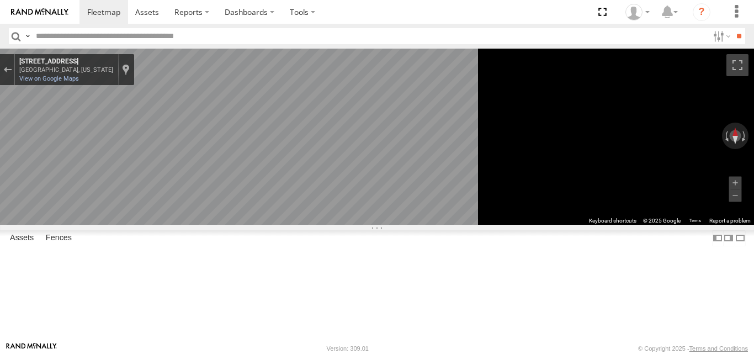 This screenshot has height=354, width=754. Describe the element at coordinates (726, 136) in the screenshot. I see `button: Rotate counterclockwise` at that location.